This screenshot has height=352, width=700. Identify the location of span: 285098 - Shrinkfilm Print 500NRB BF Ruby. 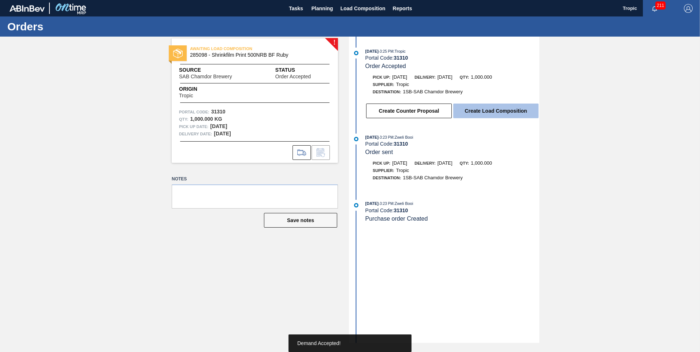
(256, 55).